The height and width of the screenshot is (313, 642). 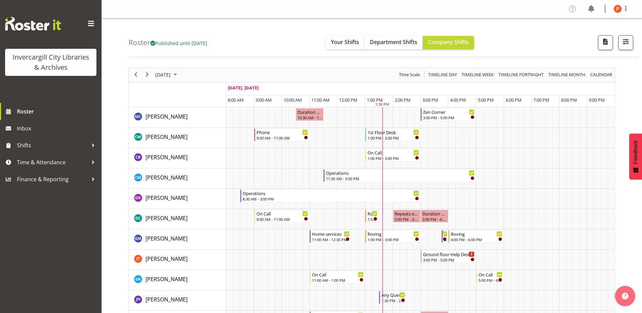 I want to click on div: Cindy Mulrooney"s event - Operations Begin From Thursday, October 9, 2025 at 11:30:00 AM GMT+13:0..., so click(x=400, y=175).